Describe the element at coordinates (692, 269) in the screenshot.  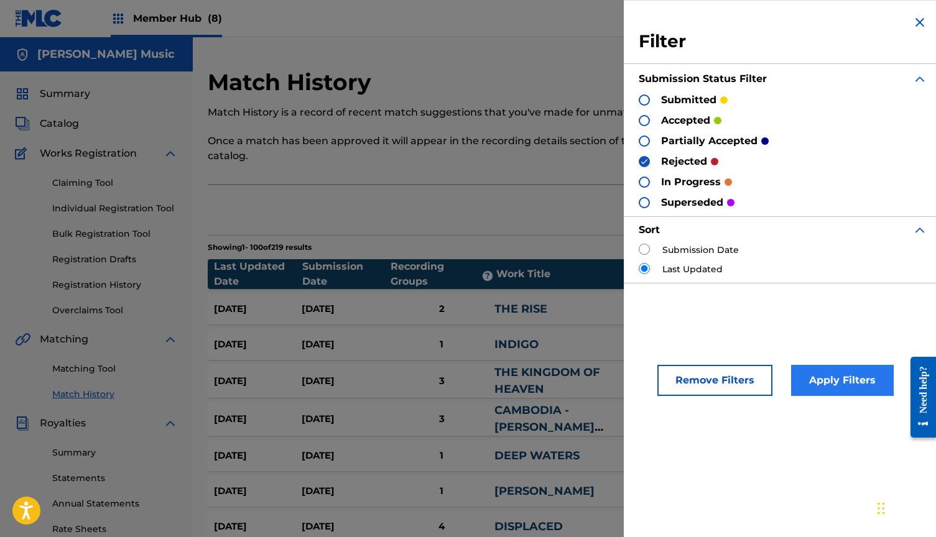
I see `label: Last Updated` at that location.